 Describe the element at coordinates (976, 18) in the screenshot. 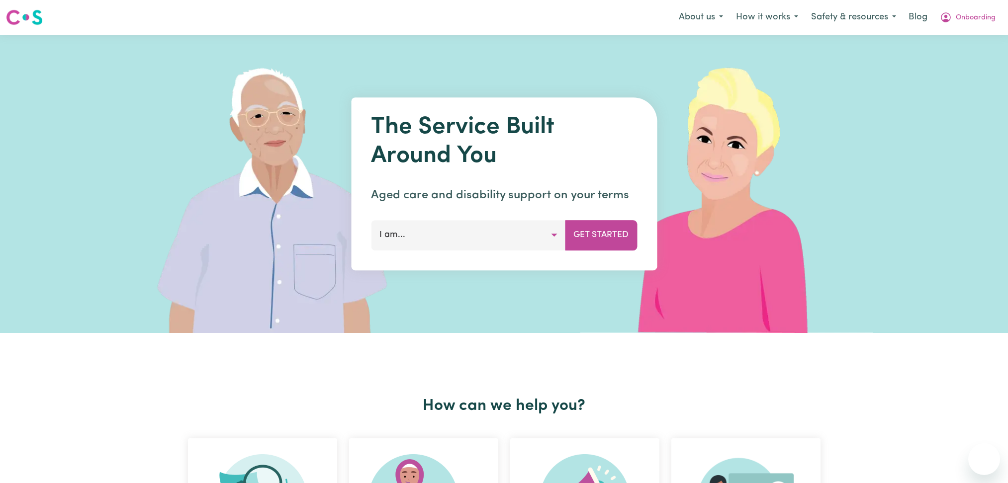

I see `span: Onboarding` at that location.